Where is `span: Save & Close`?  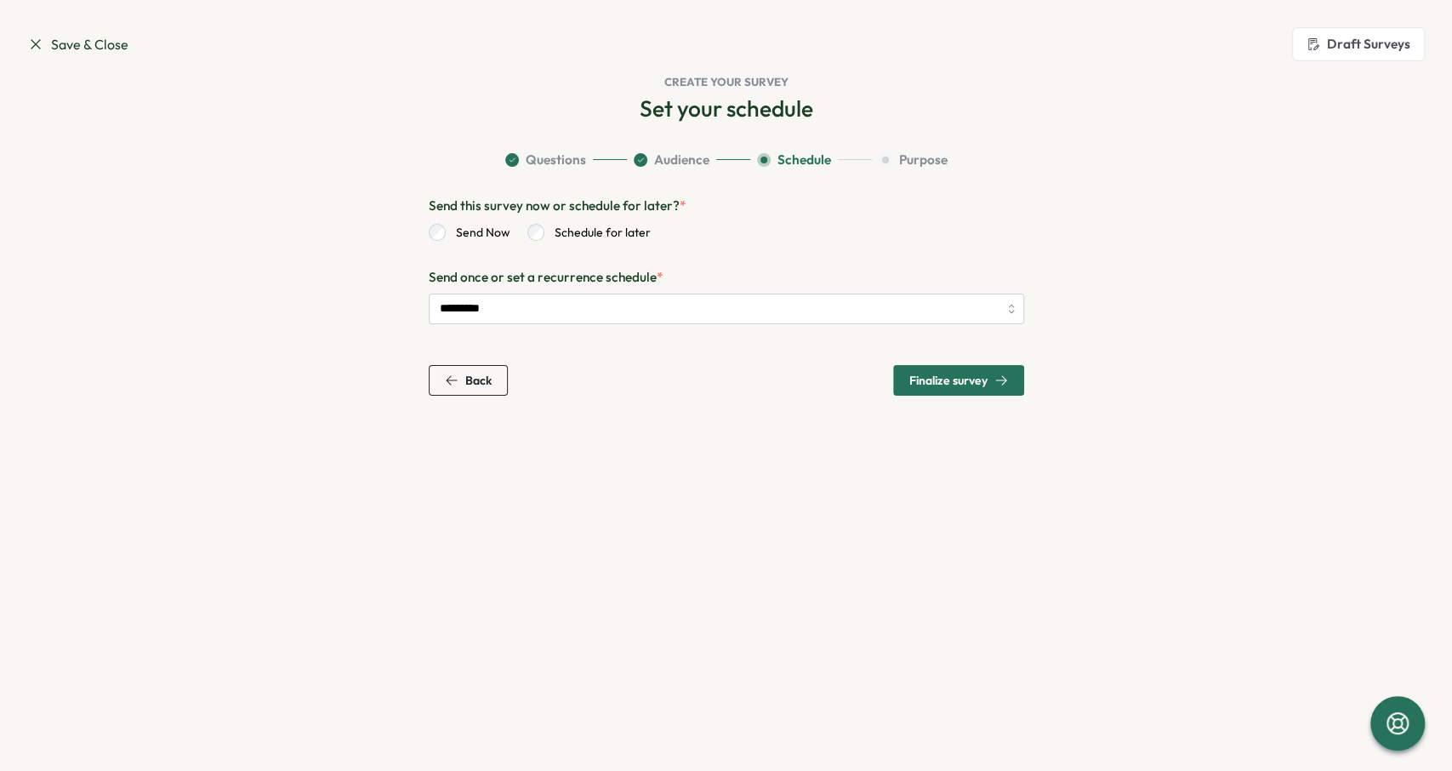 span: Save & Close is located at coordinates (77, 44).